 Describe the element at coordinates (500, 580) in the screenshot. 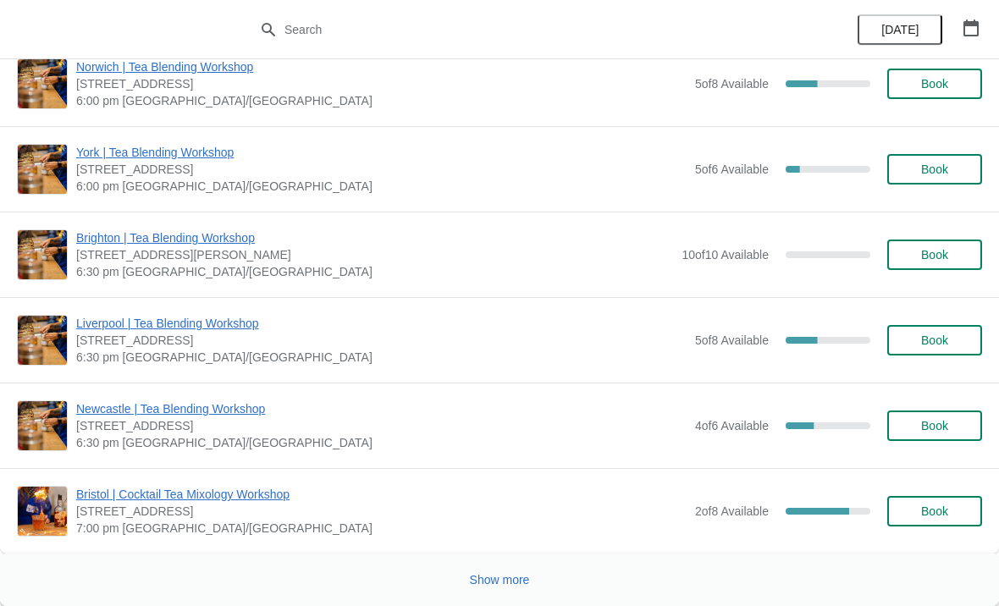

I see `span: Show more` at that location.